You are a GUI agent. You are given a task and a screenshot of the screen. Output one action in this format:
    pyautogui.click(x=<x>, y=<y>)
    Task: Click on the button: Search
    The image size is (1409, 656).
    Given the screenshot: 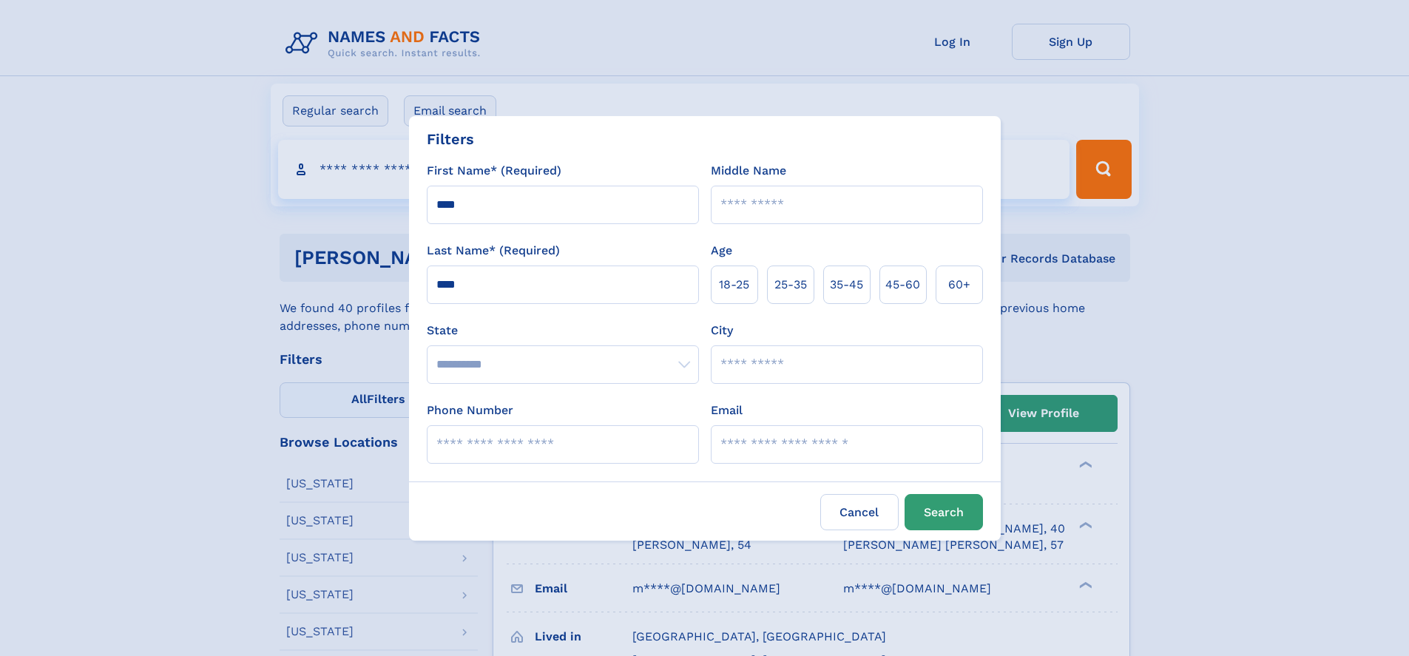 What is the action you would take?
    pyautogui.click(x=944, y=512)
    